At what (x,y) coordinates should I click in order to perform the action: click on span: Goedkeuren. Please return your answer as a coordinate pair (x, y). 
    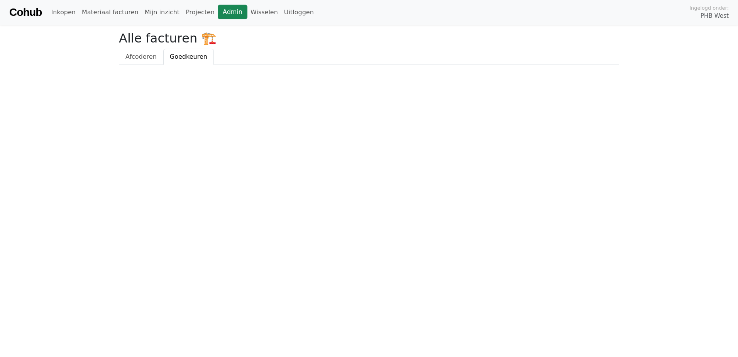
    Looking at the image, I should click on (188, 56).